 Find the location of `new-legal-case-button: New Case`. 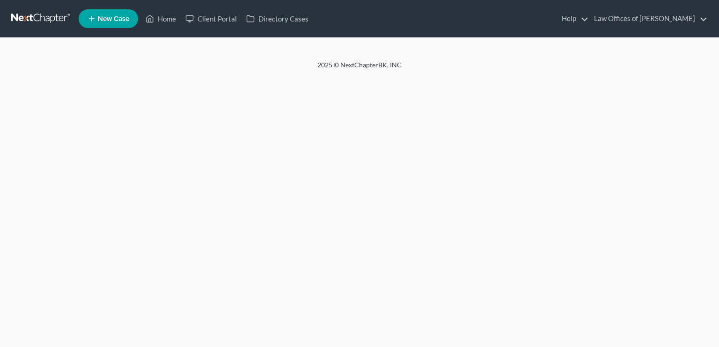

new-legal-case-button: New Case is located at coordinates (108, 19).